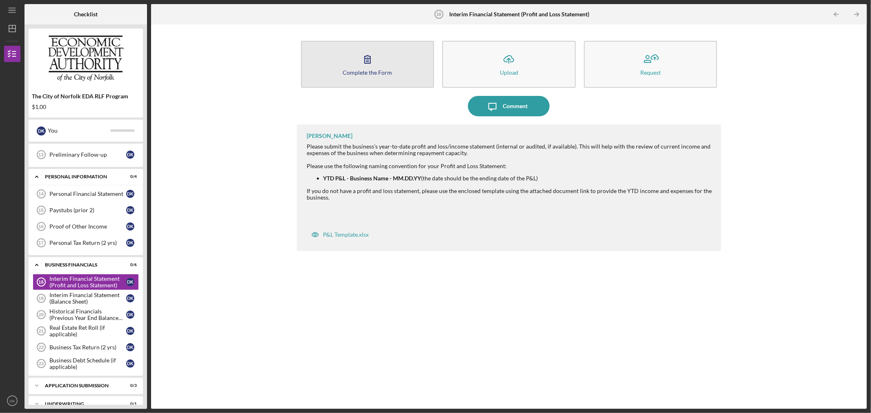 Image resolution: width=871 pixels, height=413 pixels. Describe the element at coordinates (346, 235) in the screenshot. I see `div: P&L Template.xlsx` at that location.